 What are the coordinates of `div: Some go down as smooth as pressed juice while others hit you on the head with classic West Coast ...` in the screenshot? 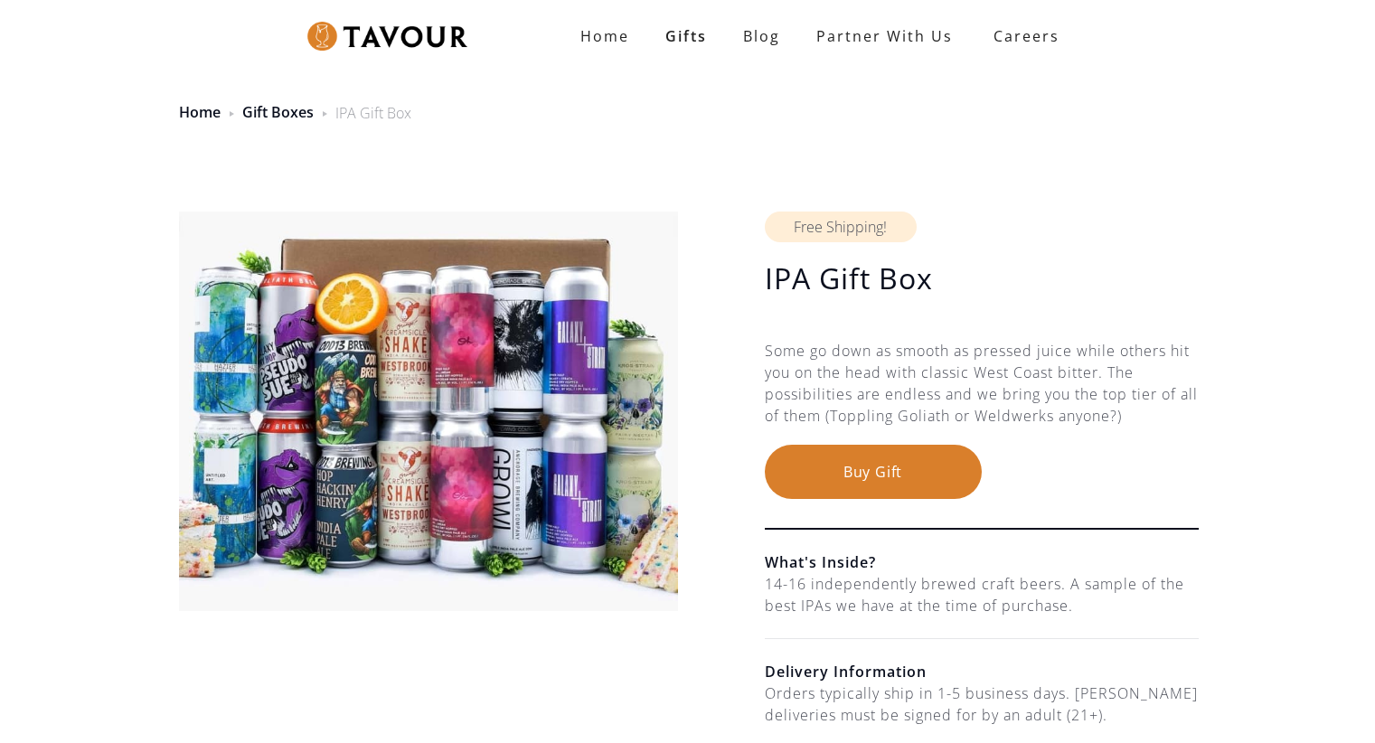 It's located at (982, 392).